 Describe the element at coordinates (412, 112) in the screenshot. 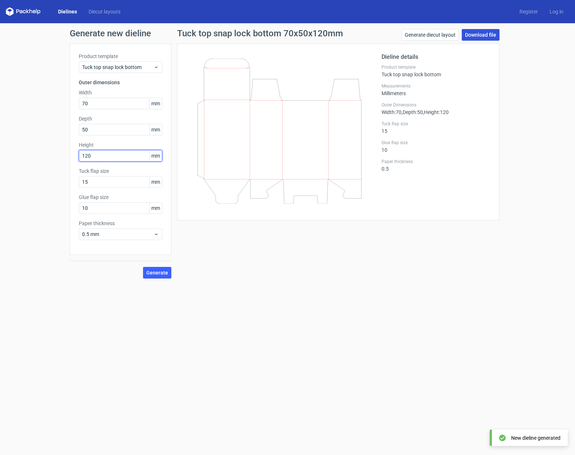

I see `span: , Depth : 50` at that location.